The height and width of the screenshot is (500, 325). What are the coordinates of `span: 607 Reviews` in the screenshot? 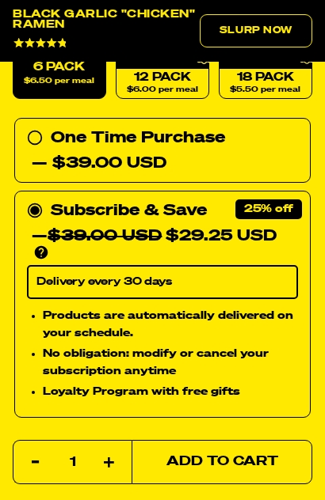 It's located at (100, 44).